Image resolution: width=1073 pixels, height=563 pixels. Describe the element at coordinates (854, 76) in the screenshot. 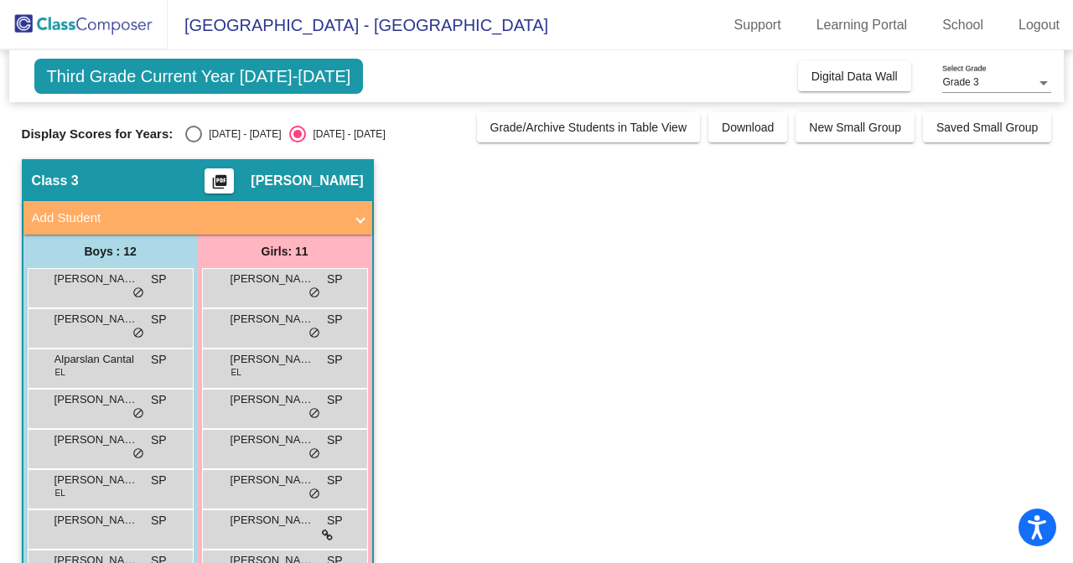

I see `span: Digital Data Wall` at that location.